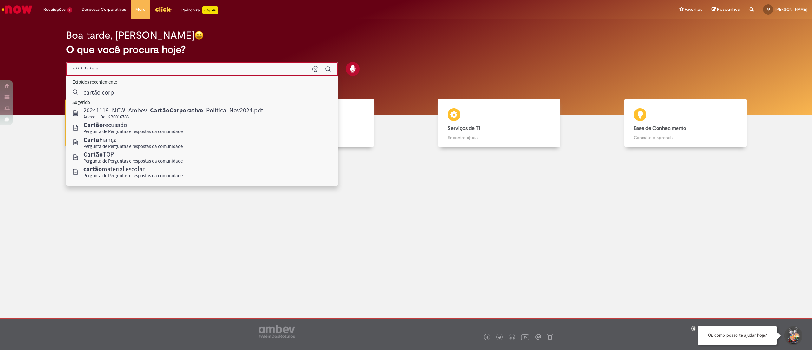 This screenshot has height=350, width=812. Describe the element at coordinates (793, 335) in the screenshot. I see `button: Iniciar Conversa de Suporte` at that location.